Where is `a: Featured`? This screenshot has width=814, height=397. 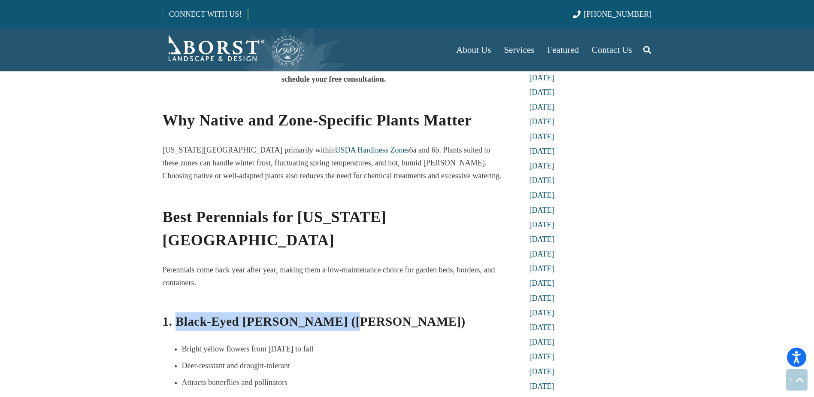
a: Featured is located at coordinates (563, 50).